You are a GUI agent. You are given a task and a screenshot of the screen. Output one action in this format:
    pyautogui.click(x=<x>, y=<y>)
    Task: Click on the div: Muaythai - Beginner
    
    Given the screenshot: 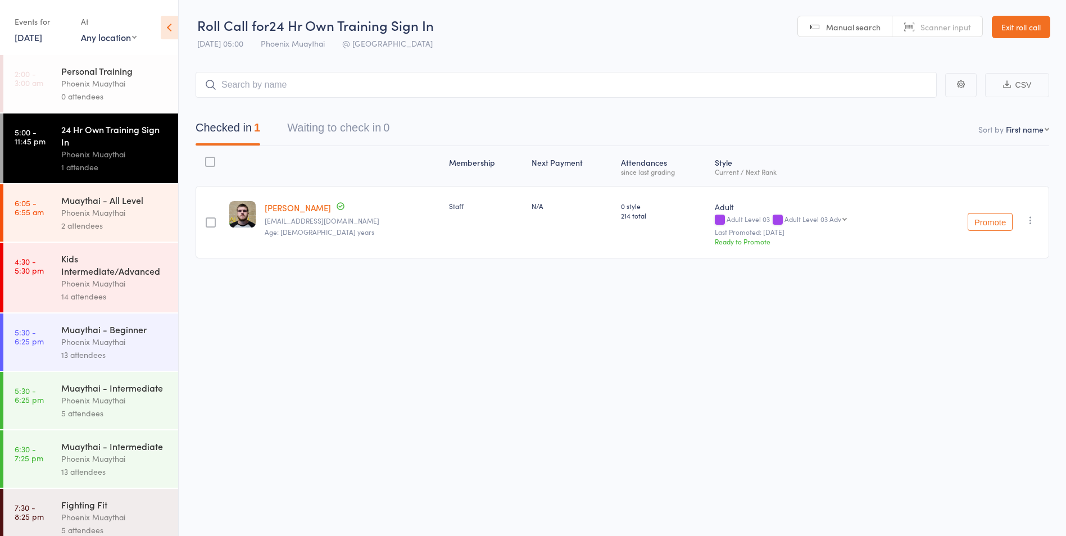 What is the action you would take?
    pyautogui.click(x=115, y=329)
    